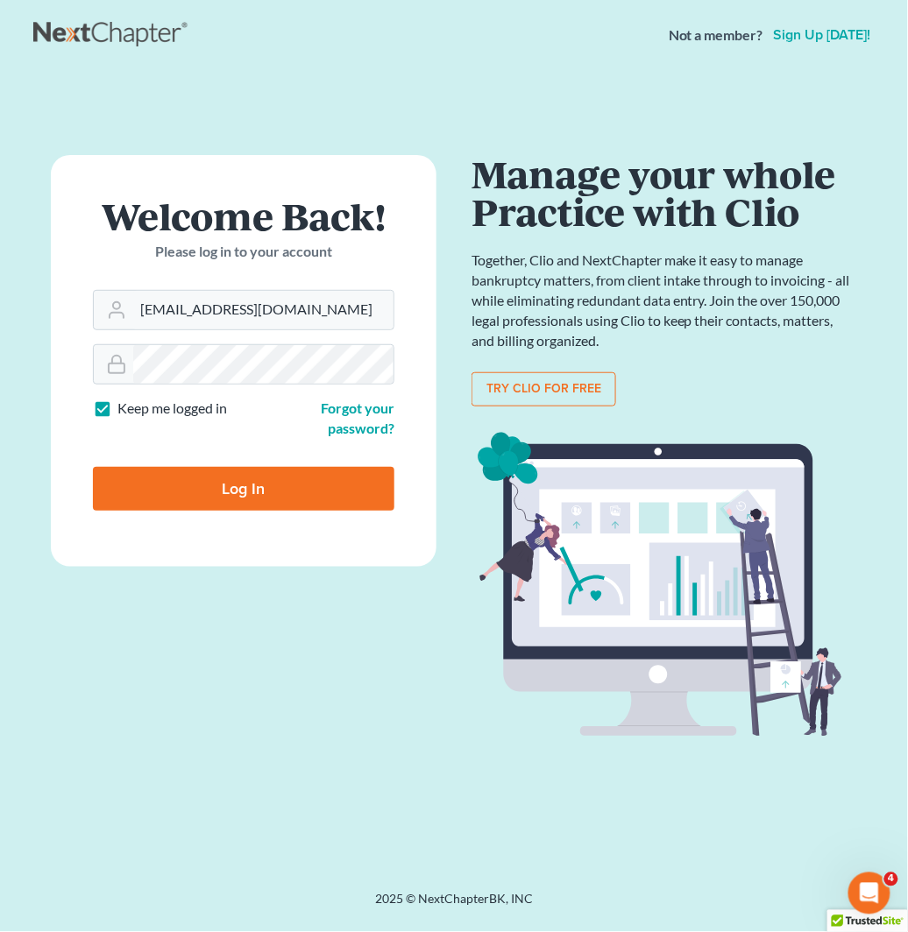 The width and height of the screenshot is (908, 932). What do you see at coordinates (263, 310) in the screenshot?
I see `input: Email Address` at bounding box center [263, 310].